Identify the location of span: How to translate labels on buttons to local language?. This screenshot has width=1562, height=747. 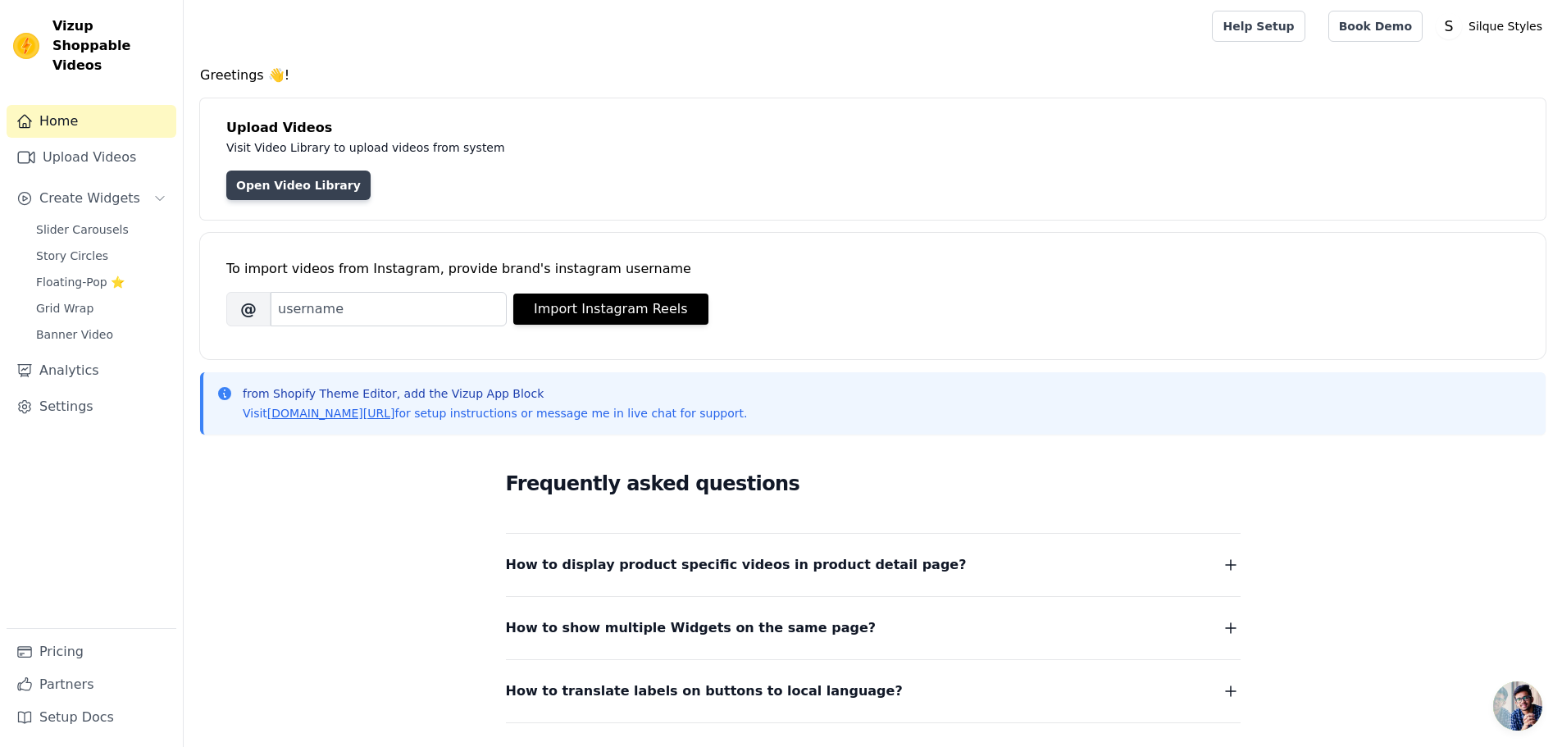
(704, 691).